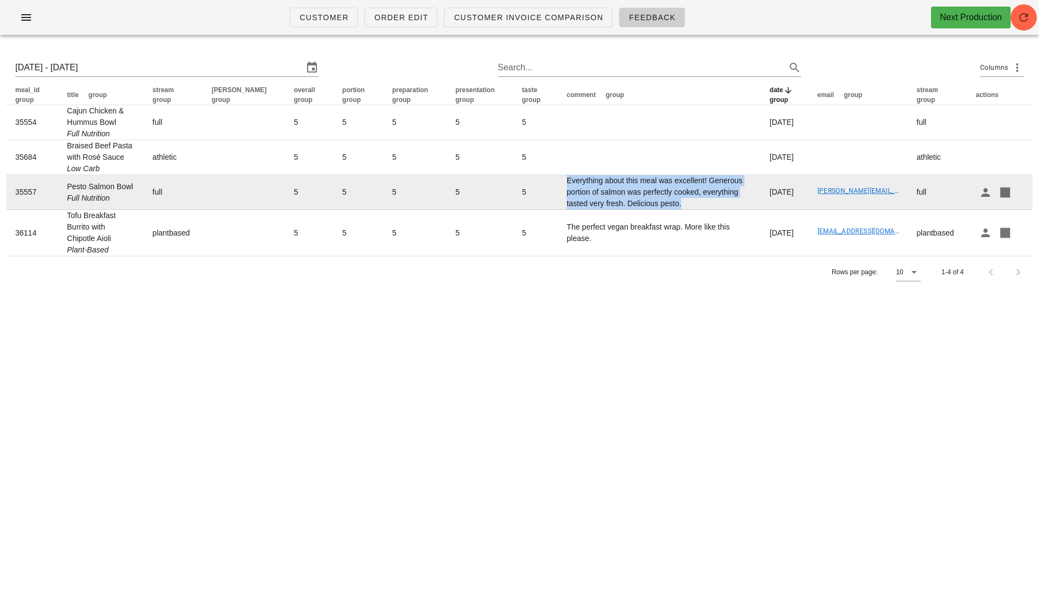 The height and width of the screenshot is (596, 1039). What do you see at coordinates (410, 90) in the screenshot?
I see `span: preparation` at bounding box center [410, 90].